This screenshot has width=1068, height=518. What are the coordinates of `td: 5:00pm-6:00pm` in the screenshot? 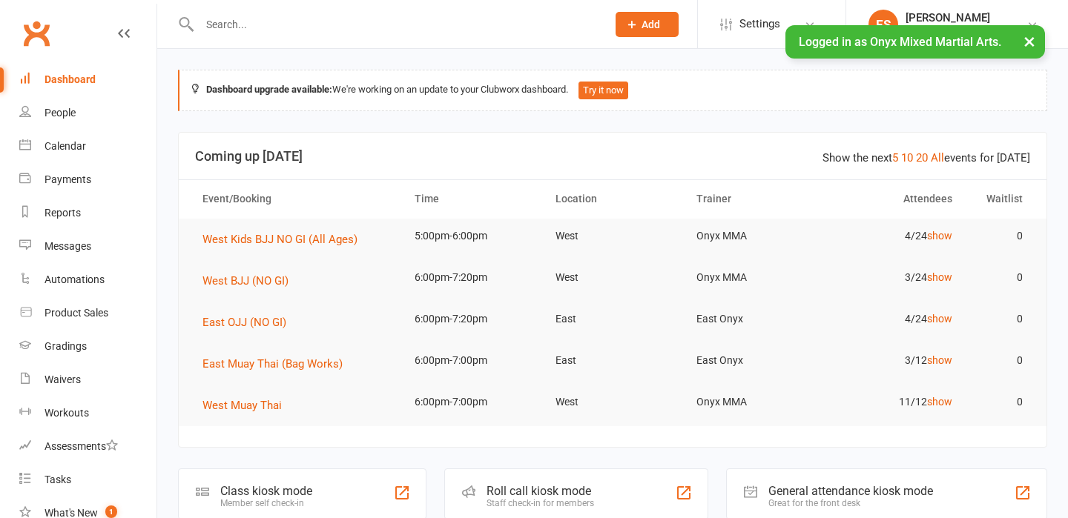 It's located at (472, 236).